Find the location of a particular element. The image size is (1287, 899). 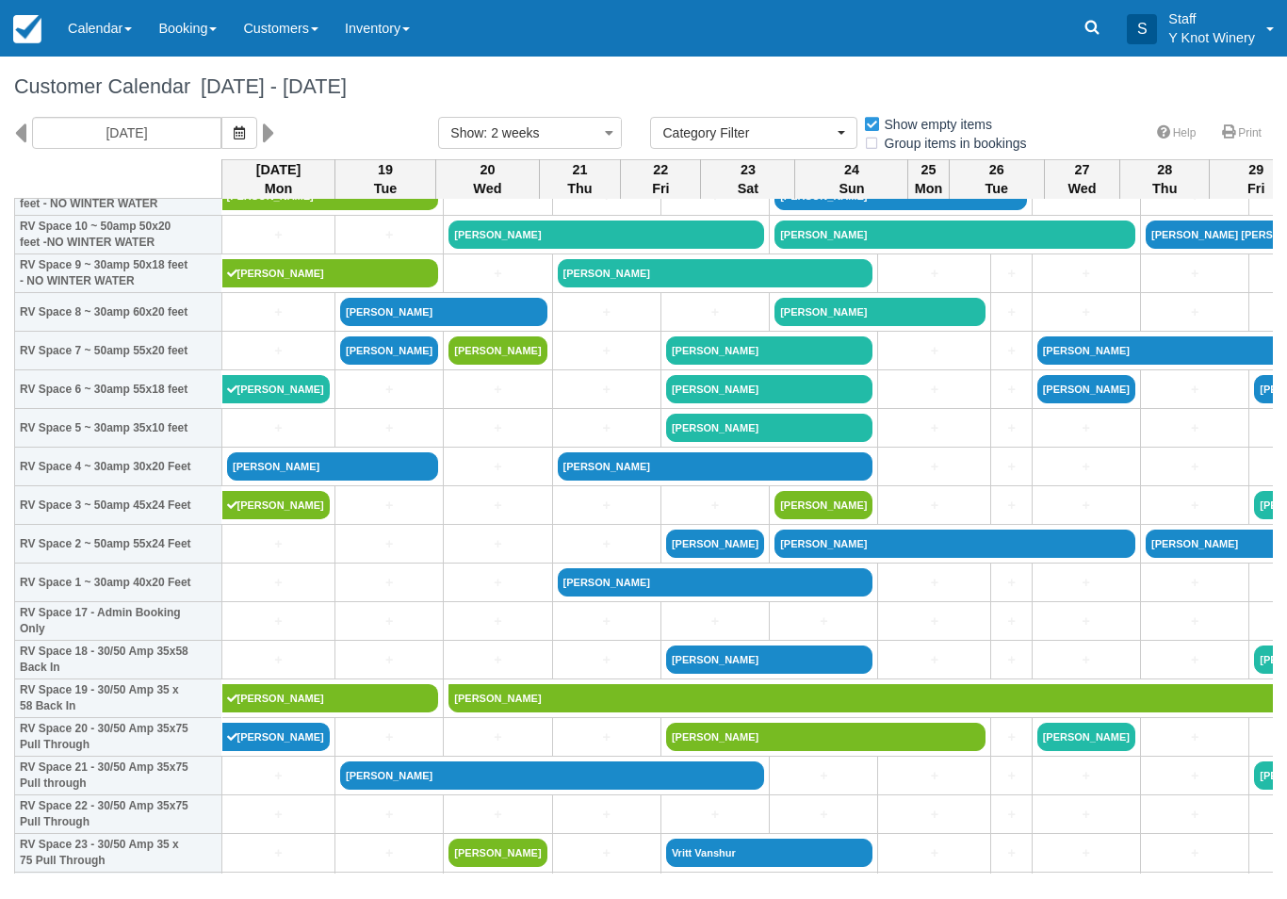

th: RV Space 22 - 30/50 Amp 35x75 Pull Through is located at coordinates (119, 814).